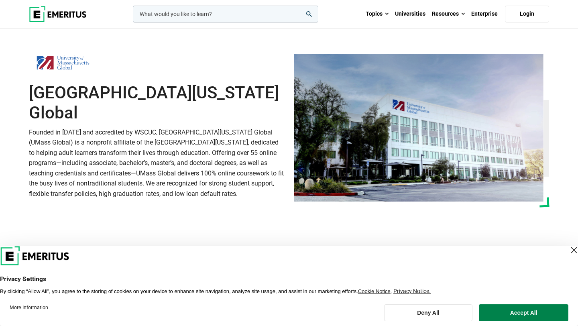 The height and width of the screenshot is (326, 578). What do you see at coordinates (226, 14) in the screenshot?
I see `input: woocommerce-product-search-field-0` at bounding box center [226, 14].